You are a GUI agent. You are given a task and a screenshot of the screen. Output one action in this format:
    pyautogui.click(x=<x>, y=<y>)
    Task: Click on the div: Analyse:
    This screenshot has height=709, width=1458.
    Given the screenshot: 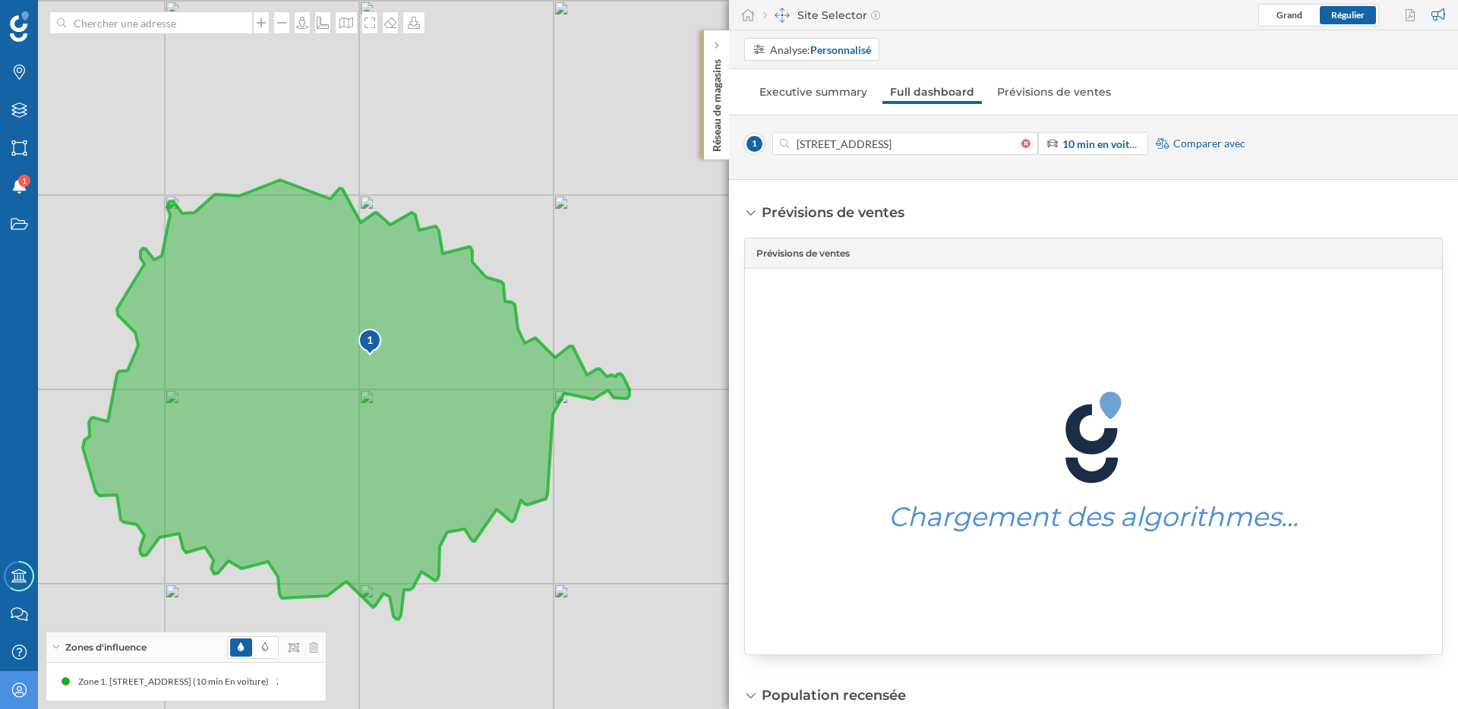 What is the action you would take?
    pyautogui.click(x=820, y=49)
    